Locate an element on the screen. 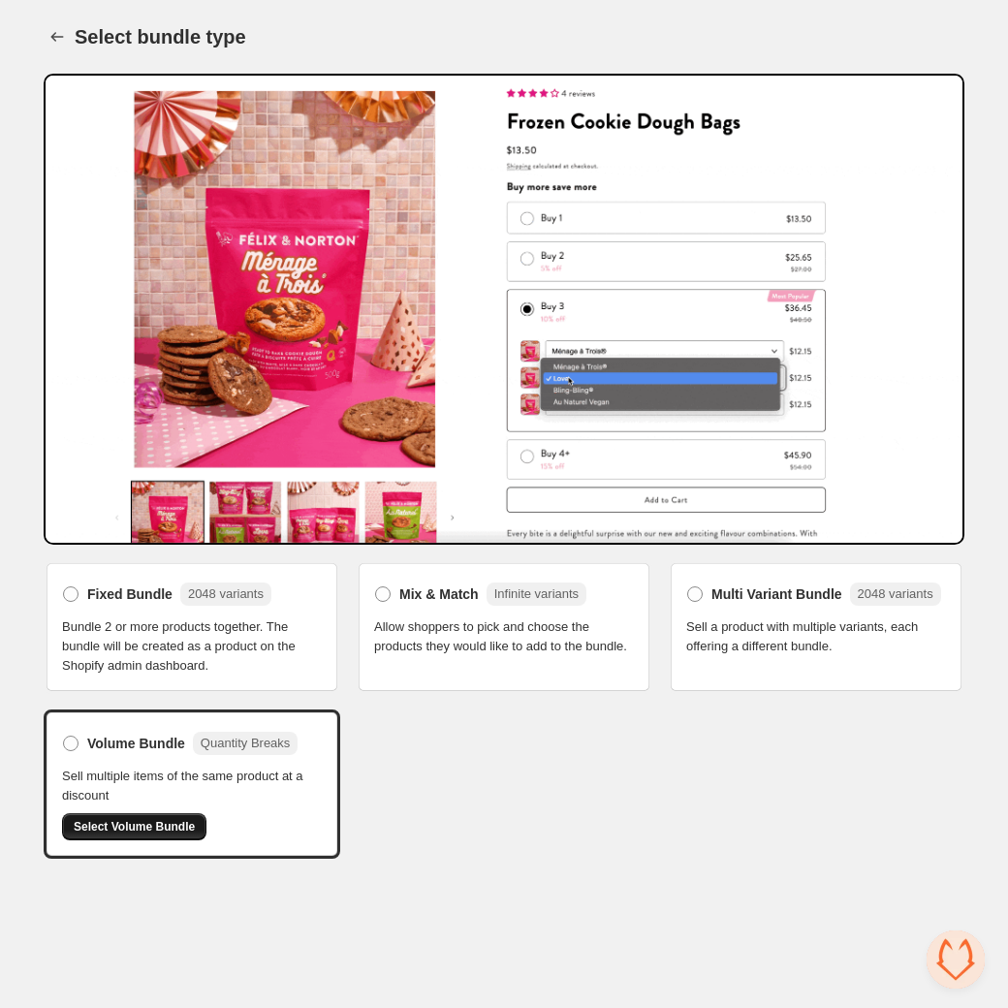 The height and width of the screenshot is (1008, 1008). button: Select Volume Bundle is located at coordinates (134, 827).